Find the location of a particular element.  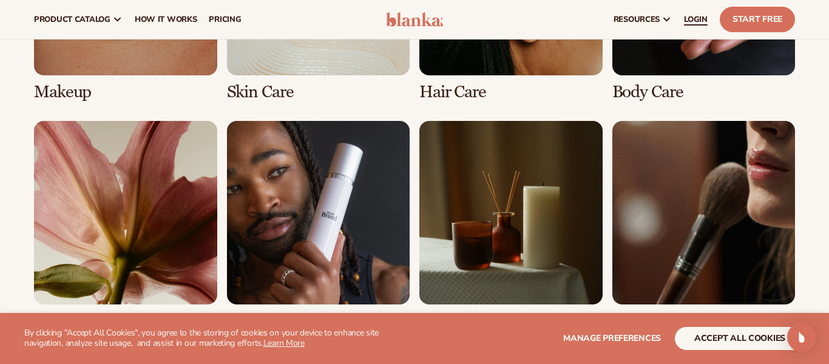

div: 5 / 8 is located at coordinates (126, 225).